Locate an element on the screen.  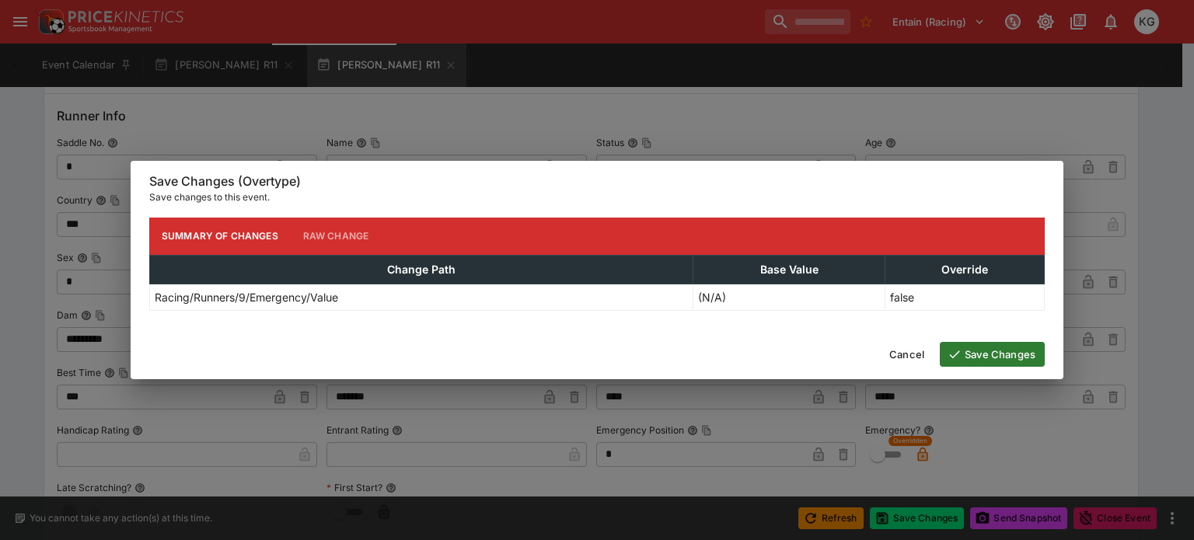
button: Save Changes is located at coordinates (992, 354).